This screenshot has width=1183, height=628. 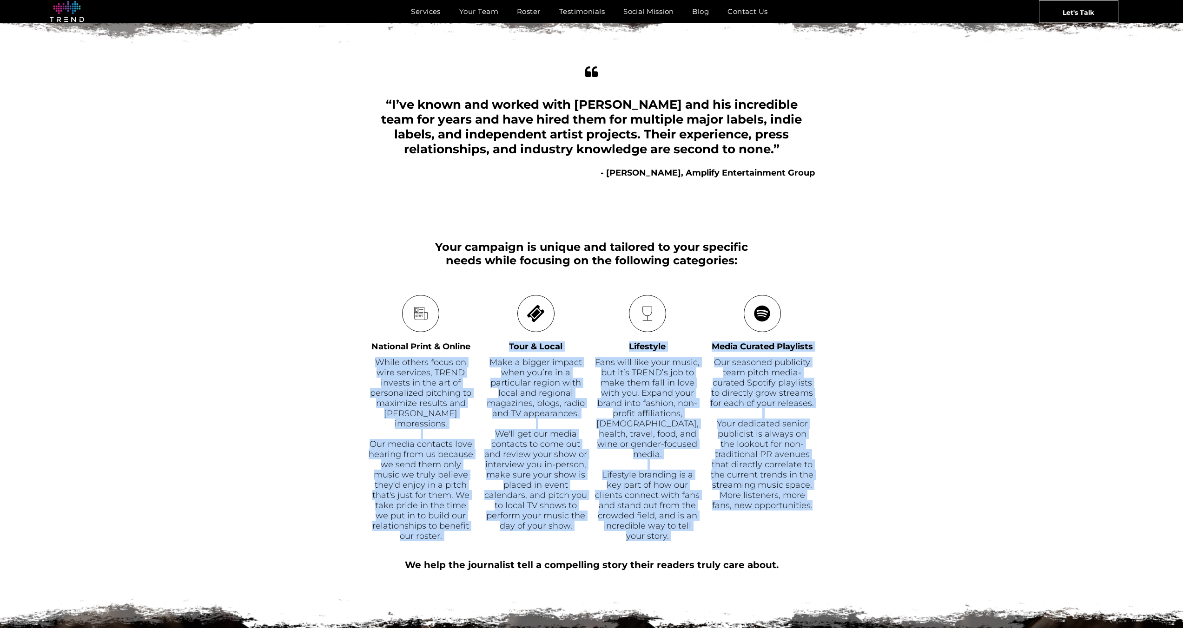 What do you see at coordinates (762, 465) in the screenshot?
I see `span: Your dedicated senior publicist is always on the lookout for non-traditional PR avenues that dire...` at bounding box center [762, 465].